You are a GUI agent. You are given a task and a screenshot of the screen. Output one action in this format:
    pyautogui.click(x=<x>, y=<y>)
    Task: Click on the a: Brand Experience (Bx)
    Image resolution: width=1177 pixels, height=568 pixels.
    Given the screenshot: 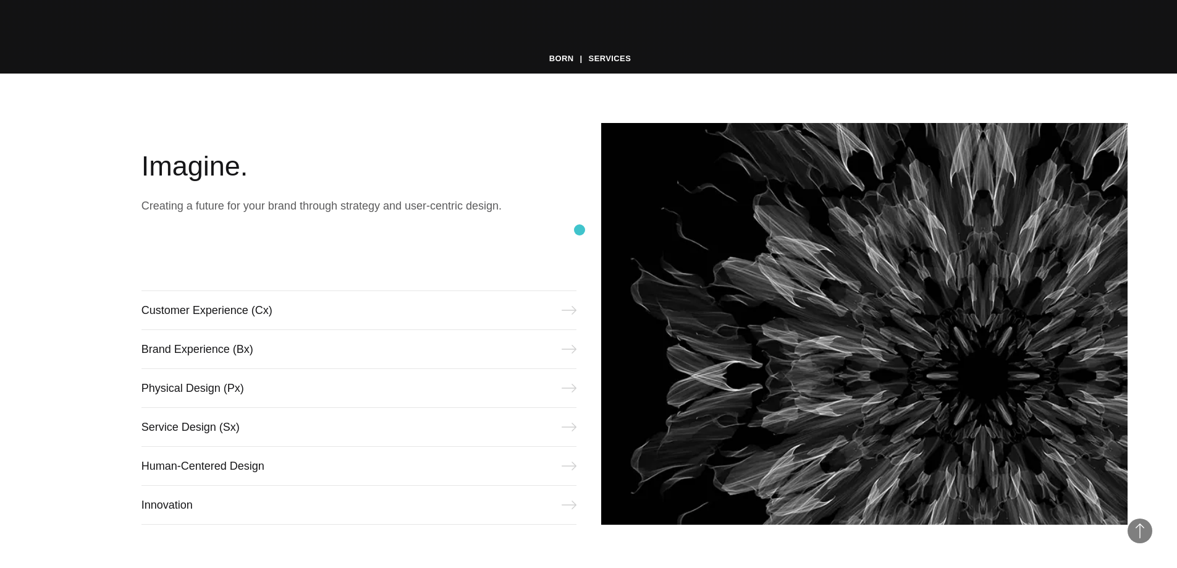 What is the action you would take?
    pyautogui.click(x=359, y=349)
    